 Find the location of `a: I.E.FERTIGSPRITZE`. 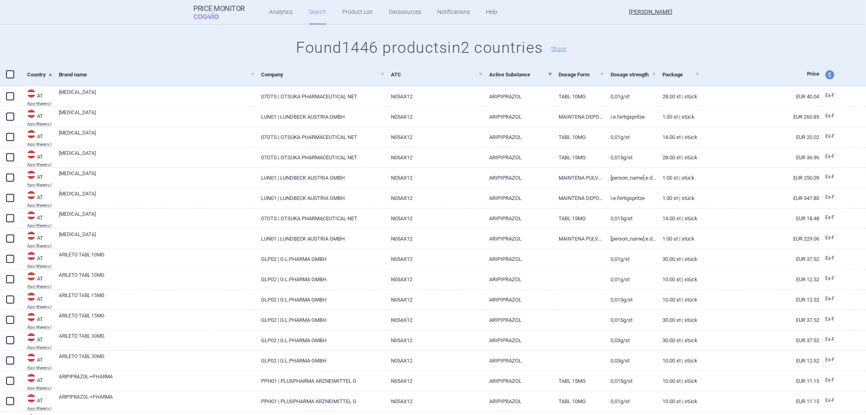

a: I.E.FERTIGSPRITZE is located at coordinates (631, 198).